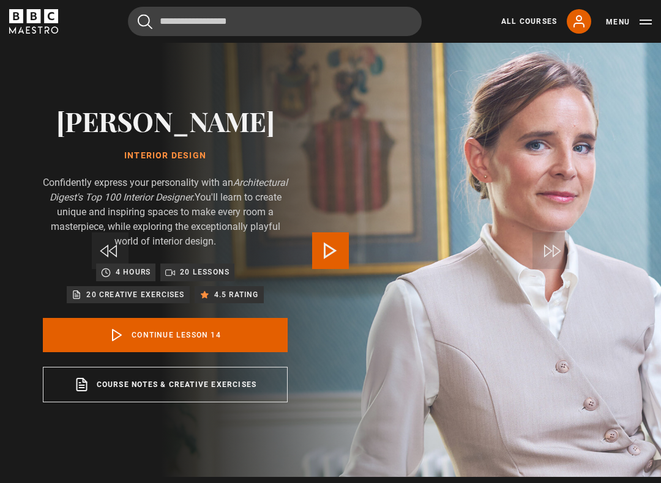 The width and height of the screenshot is (661, 483). I want to click on p: 4.5 rating, so click(236, 295).